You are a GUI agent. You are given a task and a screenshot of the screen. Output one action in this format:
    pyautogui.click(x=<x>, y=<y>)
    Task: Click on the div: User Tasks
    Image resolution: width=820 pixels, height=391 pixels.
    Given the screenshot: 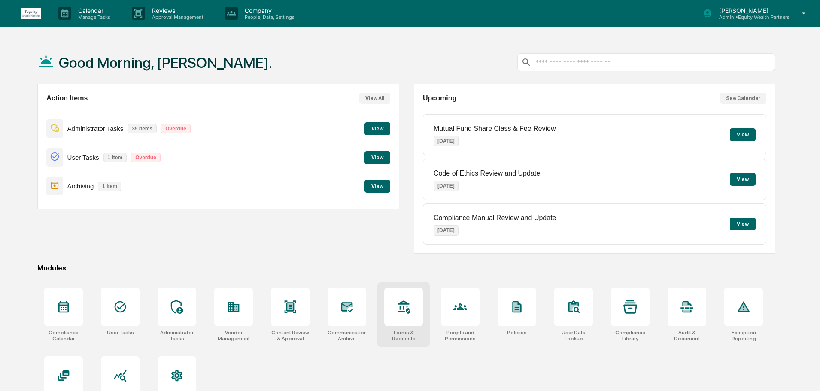 What is the action you would take?
    pyautogui.click(x=120, y=333)
    